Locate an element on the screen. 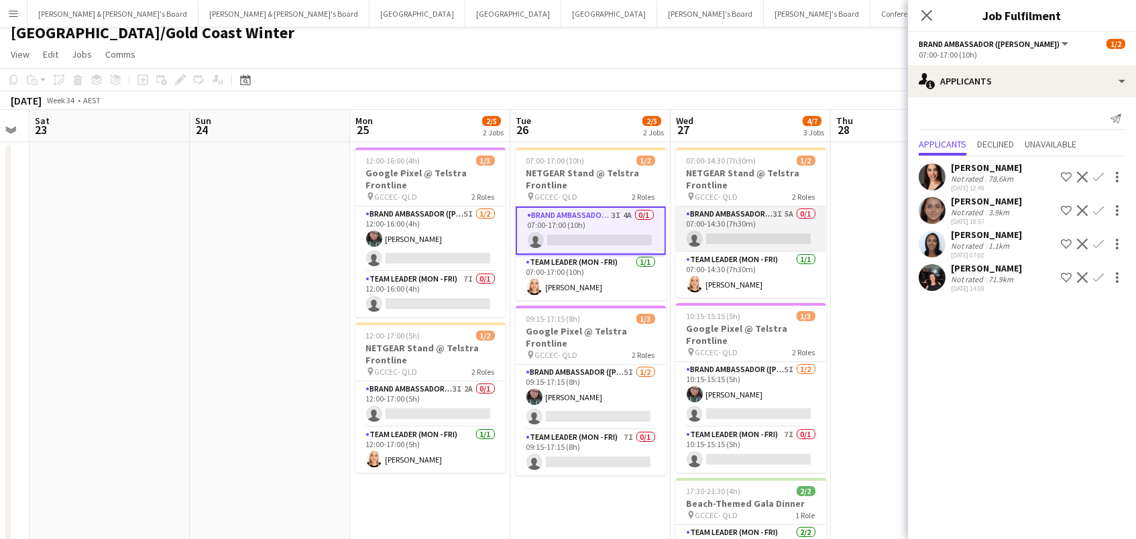  div: 07:00-17:00 (10h) is located at coordinates (1022, 54).